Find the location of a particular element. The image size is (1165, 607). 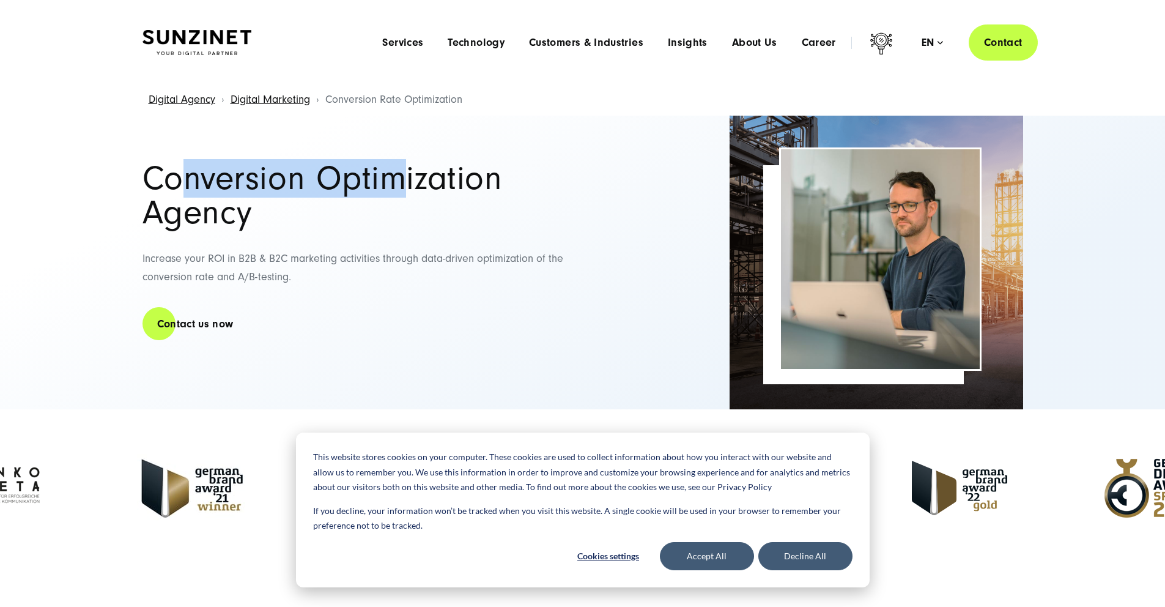

span: Conversion Rate Optimization is located at coordinates (394, 99).